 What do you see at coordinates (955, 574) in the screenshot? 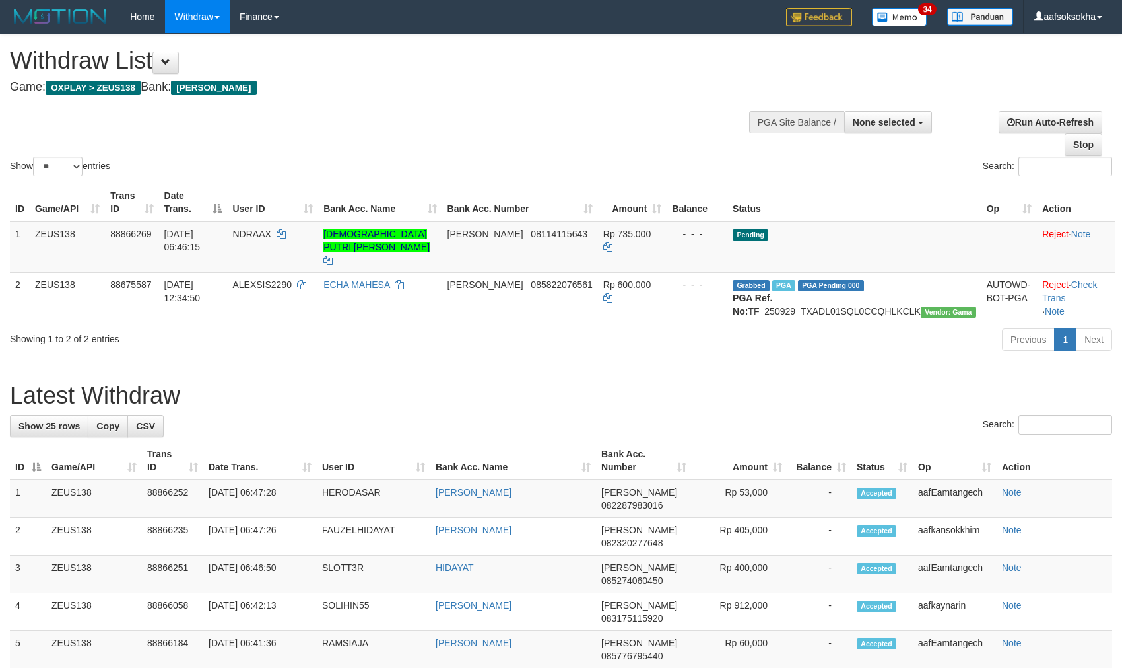
I see `td: aafEamtangech` at bounding box center [955, 574].